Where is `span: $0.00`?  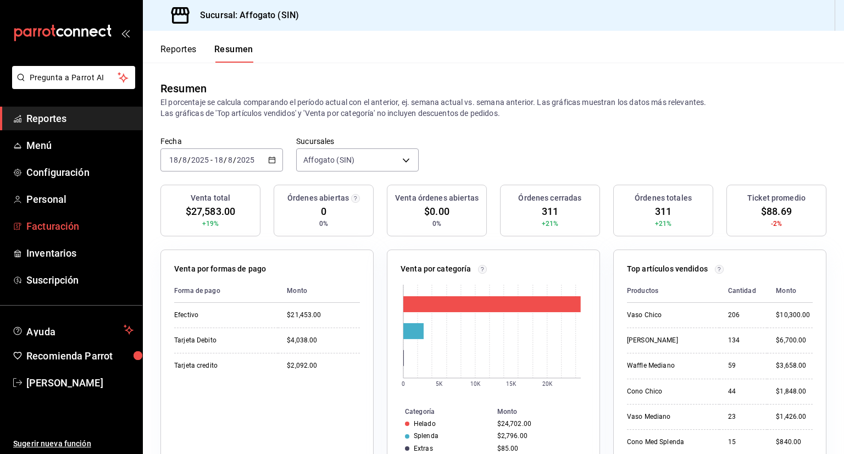
span: $0.00 is located at coordinates (437, 211).